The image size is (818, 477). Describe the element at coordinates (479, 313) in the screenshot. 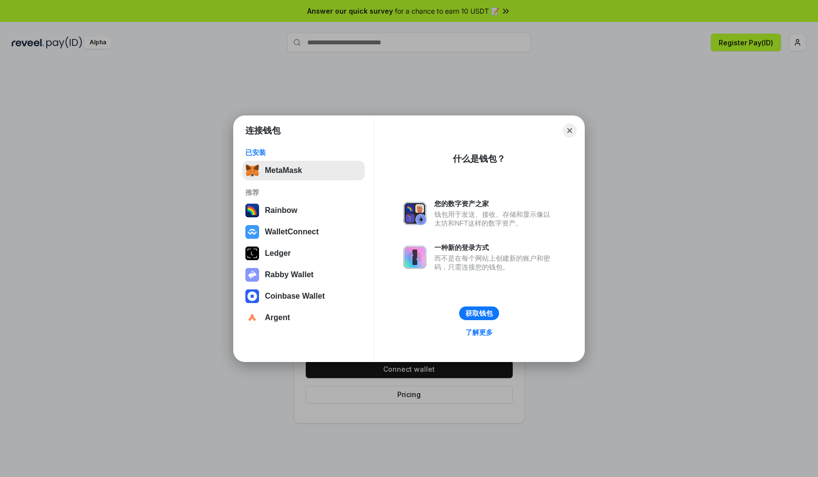

I see `div: 获取钱包` at that location.